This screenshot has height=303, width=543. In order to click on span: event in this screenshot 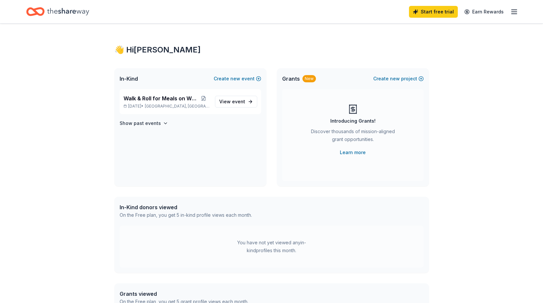, I will do `click(238, 101)`.